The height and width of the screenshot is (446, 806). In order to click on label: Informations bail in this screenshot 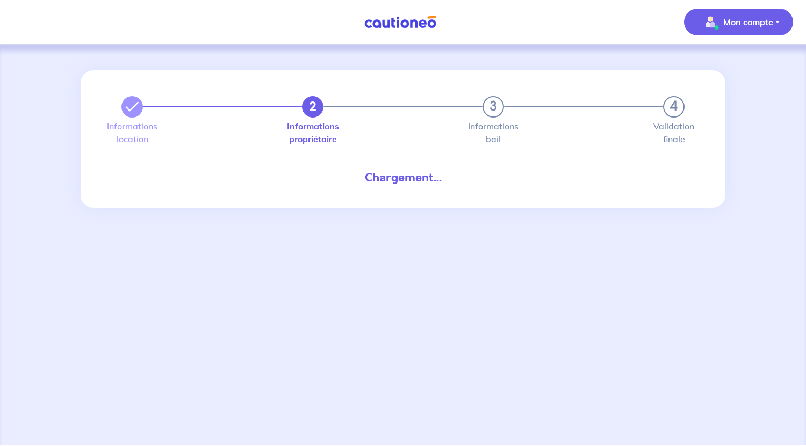, I will do `click(493, 133)`.